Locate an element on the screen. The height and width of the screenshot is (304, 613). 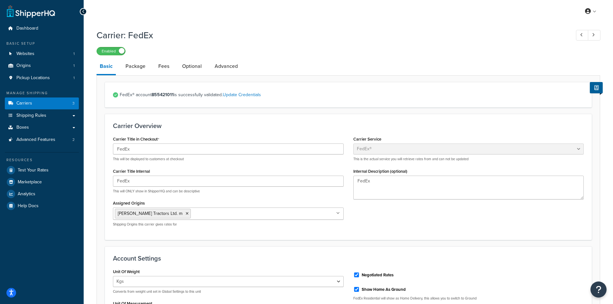
h3: Account Settings is located at coordinates (348, 258).